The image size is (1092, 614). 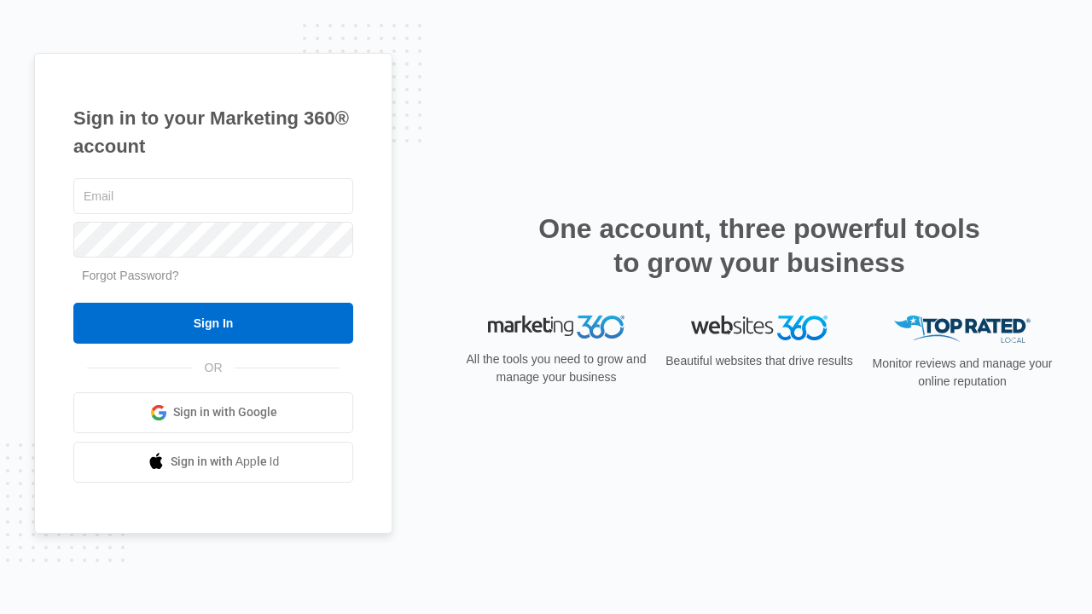 I want to click on a: Forgot Password?, so click(x=130, y=275).